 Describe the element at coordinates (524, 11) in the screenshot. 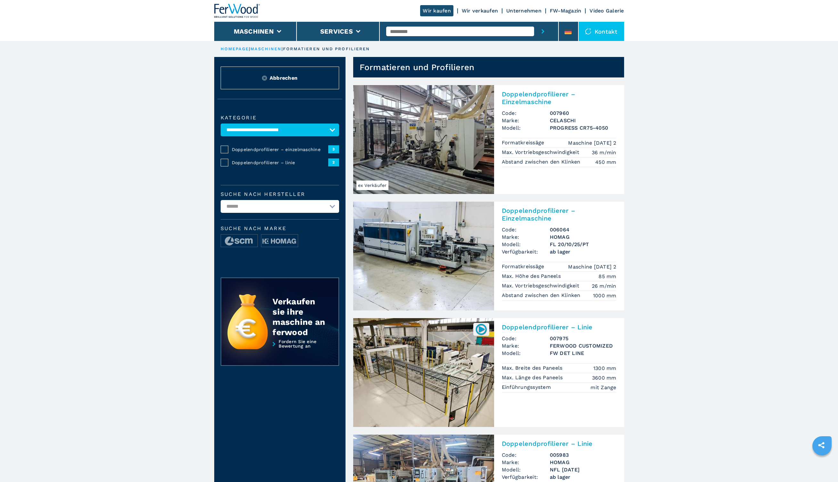

I see `a: Unternehmen` at that location.